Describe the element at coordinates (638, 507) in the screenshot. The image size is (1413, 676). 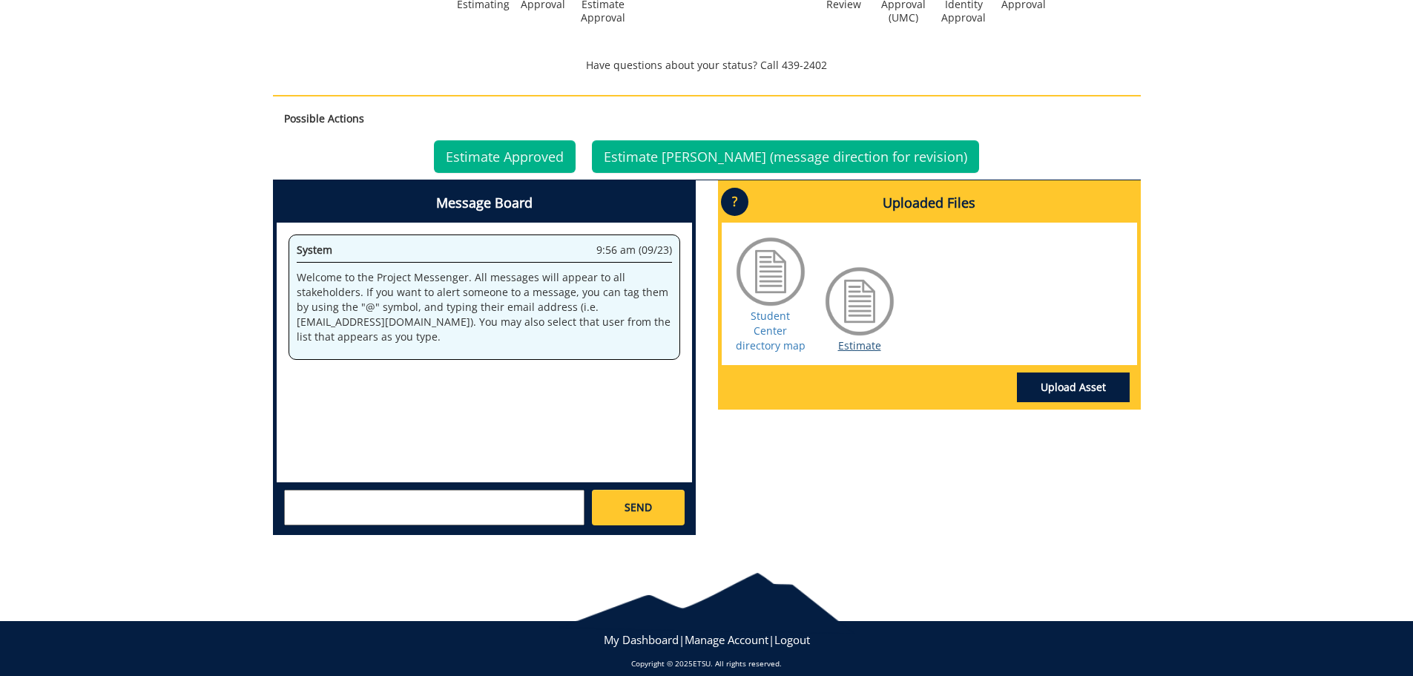
I see `span: SEND` at that location.